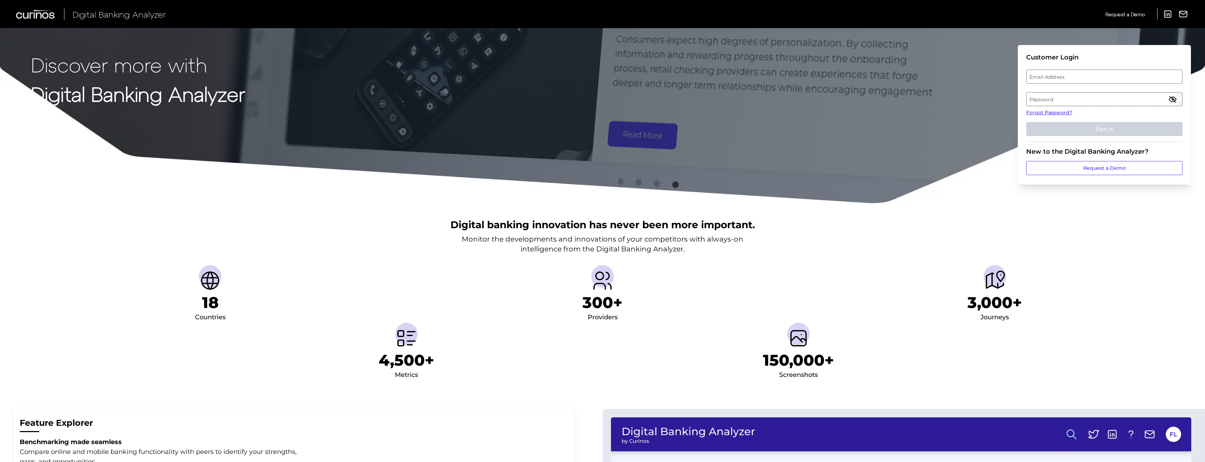 Image resolution: width=1205 pixels, height=462 pixels. I want to click on h2: Digital banking innovation has never been more important., so click(602, 225).